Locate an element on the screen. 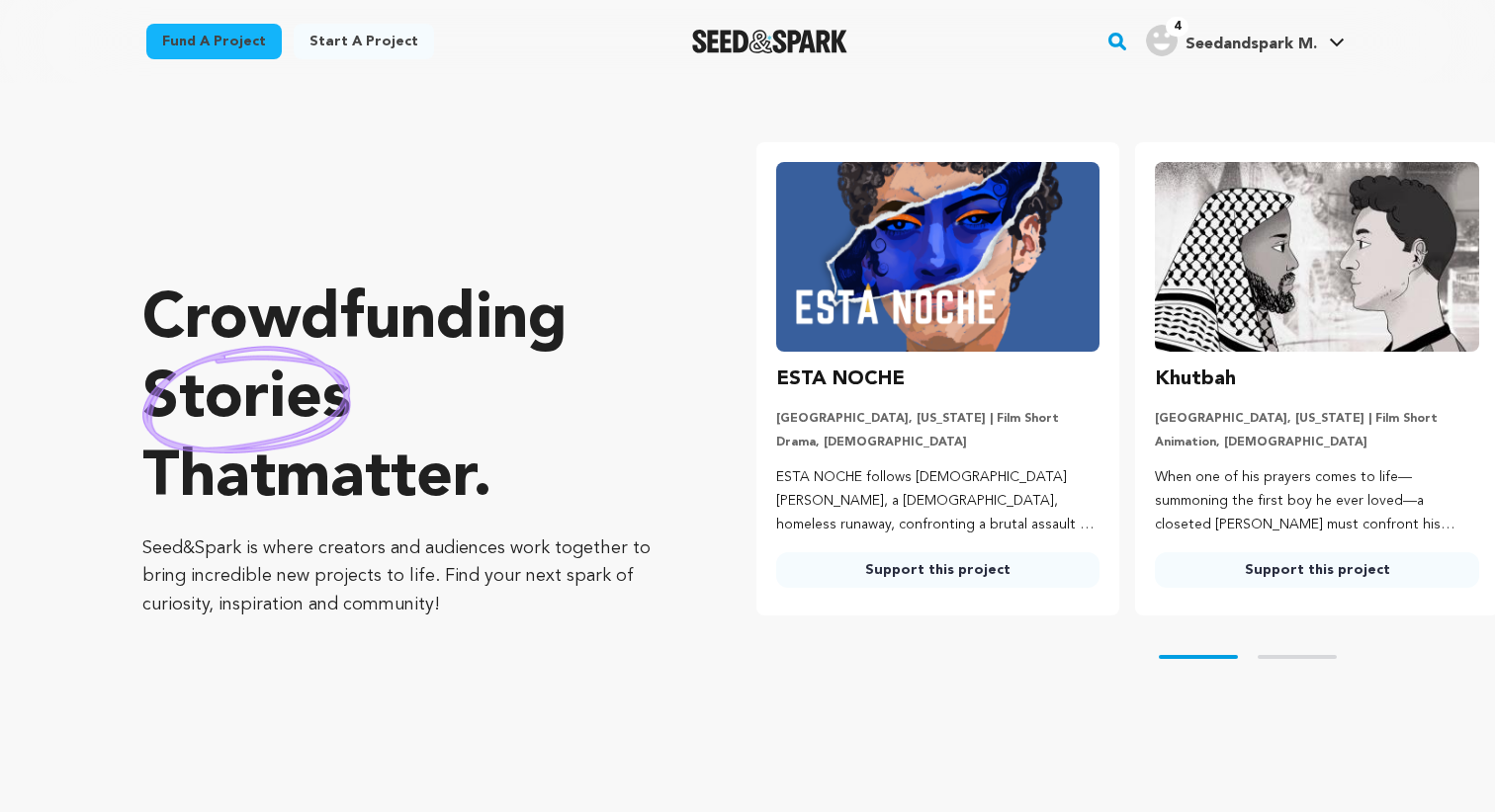 This screenshot has height=812, width=1495. a: Seedandspark M.'s Profile is located at coordinates (1244, 39).